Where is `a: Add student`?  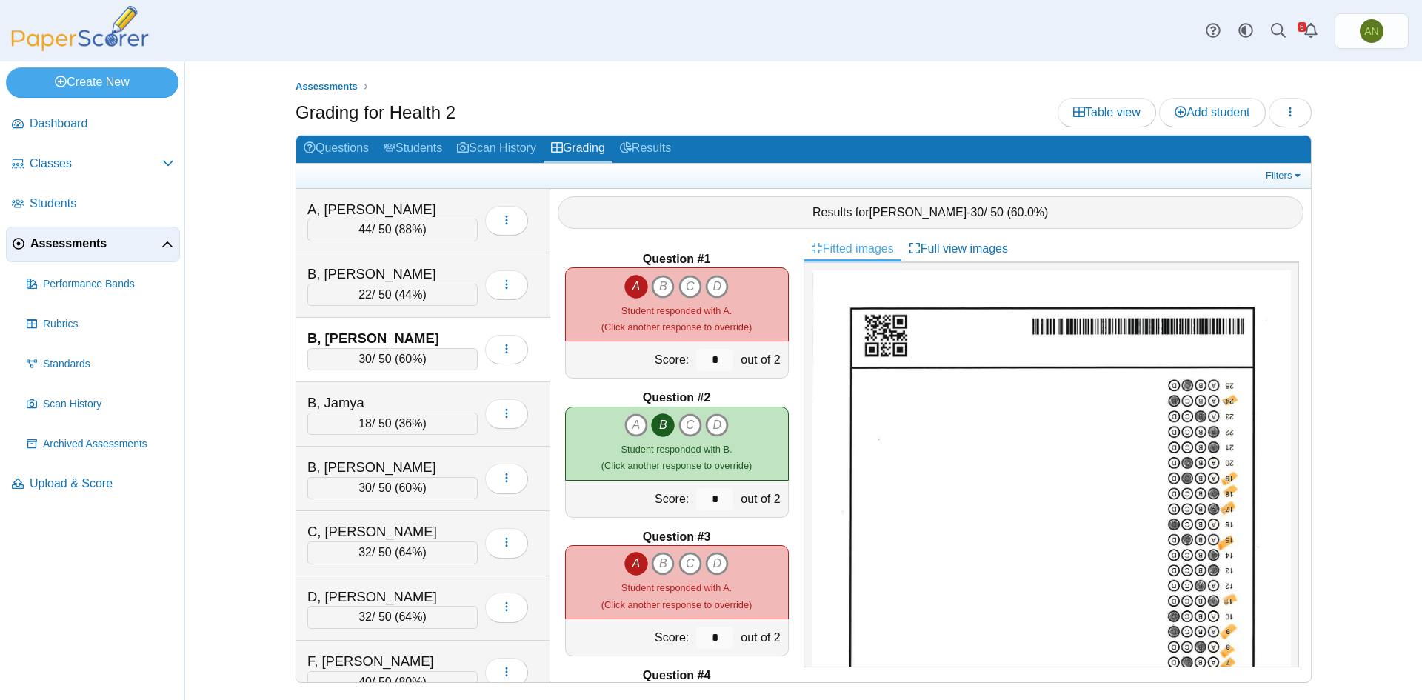
a: Add student is located at coordinates (1212, 113).